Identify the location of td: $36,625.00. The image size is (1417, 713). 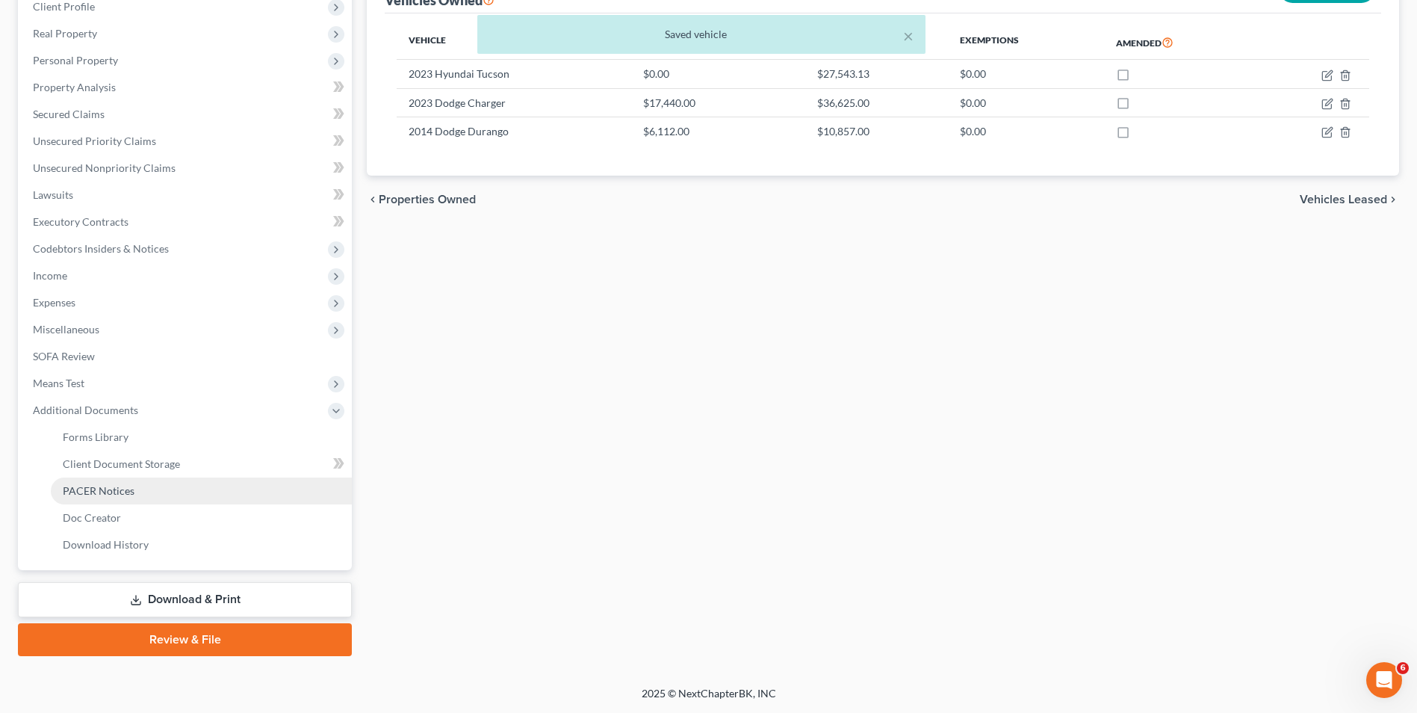
(877, 102).